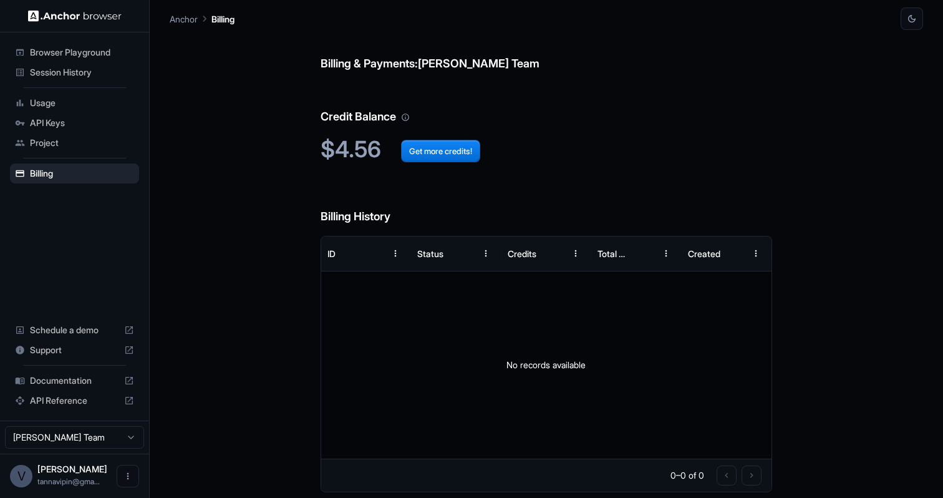  I want to click on span: Usage, so click(82, 103).